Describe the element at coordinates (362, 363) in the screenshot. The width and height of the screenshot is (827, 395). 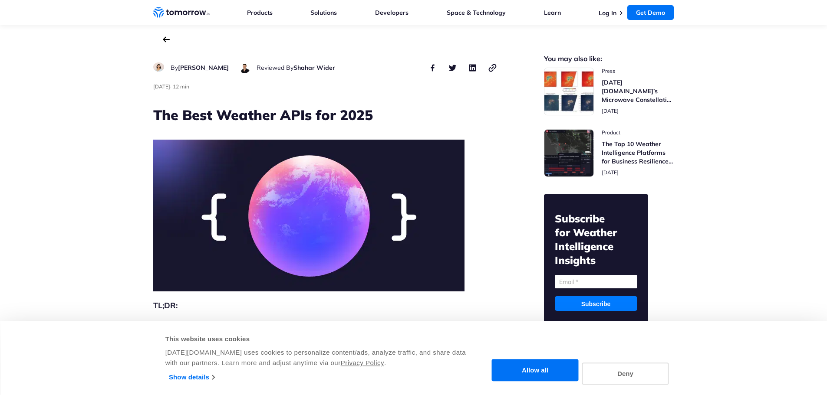
I see `a: Privacy Policy` at that location.